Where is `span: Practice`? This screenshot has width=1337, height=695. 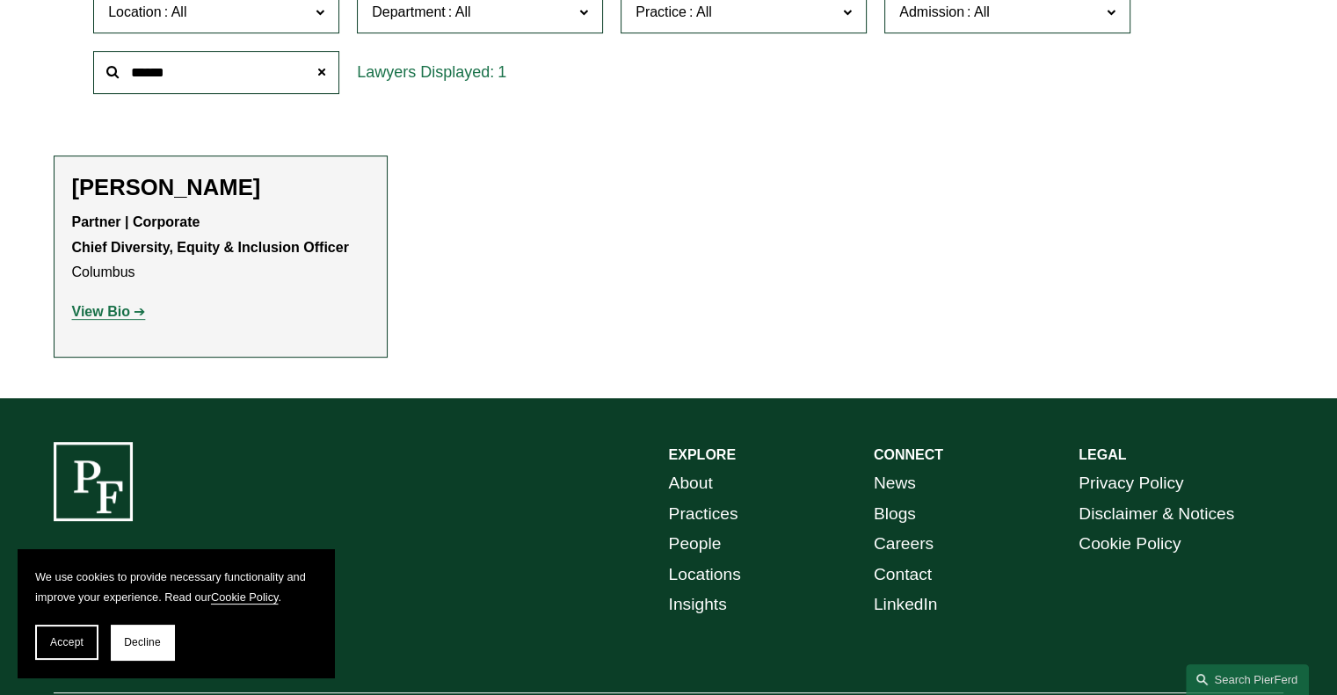 span: Practice is located at coordinates (661, 11).